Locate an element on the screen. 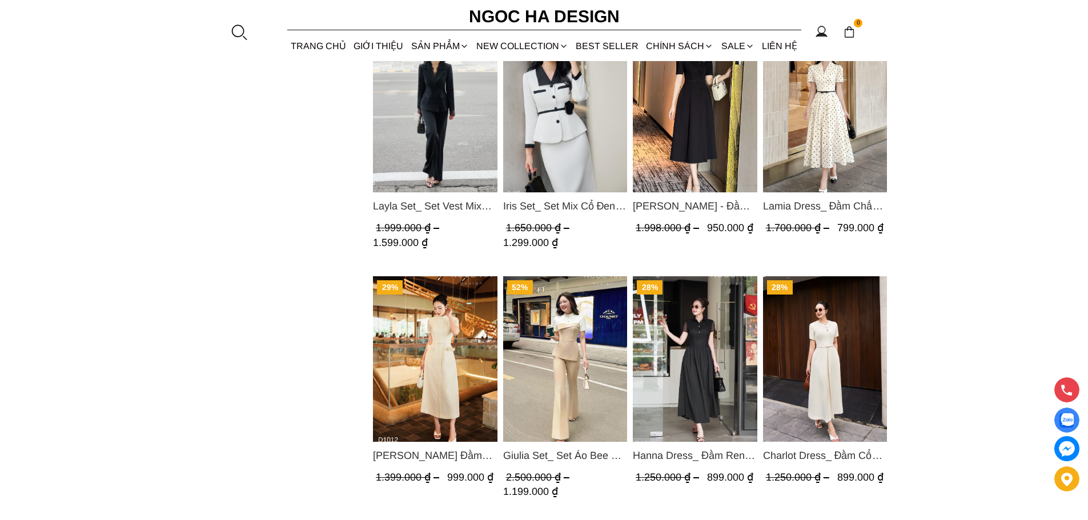 The image size is (1088, 520). span: 1.599.000 ₫ is located at coordinates (400, 243).